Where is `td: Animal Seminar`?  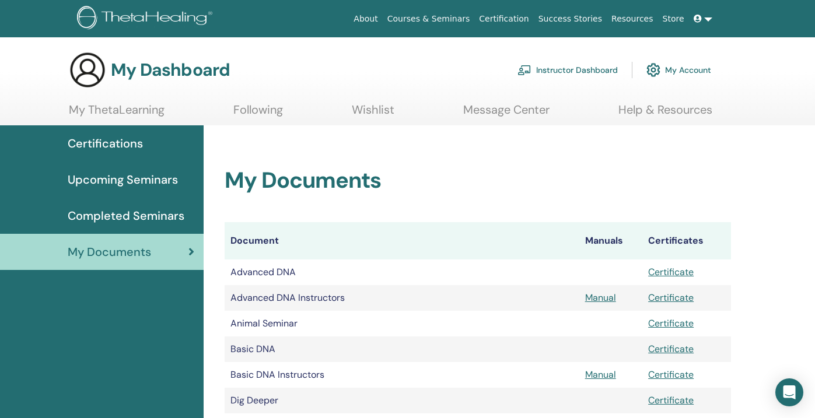 td: Animal Seminar is located at coordinates (401, 324).